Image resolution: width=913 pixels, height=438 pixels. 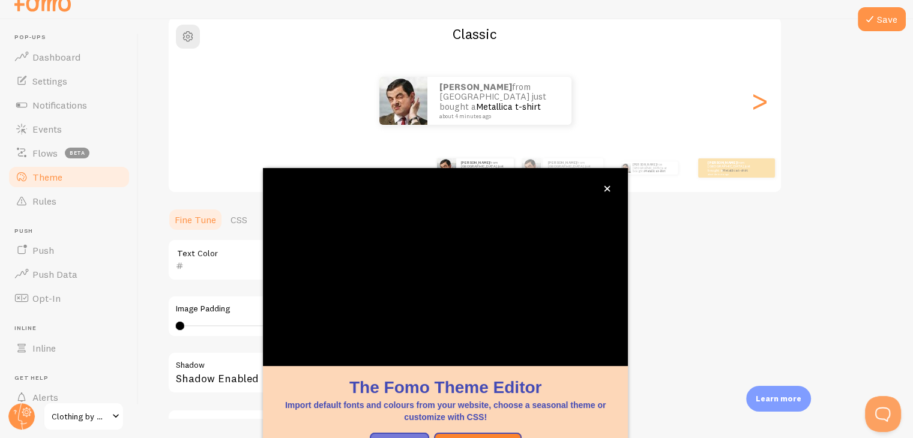 What do you see at coordinates (445, 387) in the screenshot?
I see `h1: The Fomo Theme Editor` at bounding box center [445, 387].